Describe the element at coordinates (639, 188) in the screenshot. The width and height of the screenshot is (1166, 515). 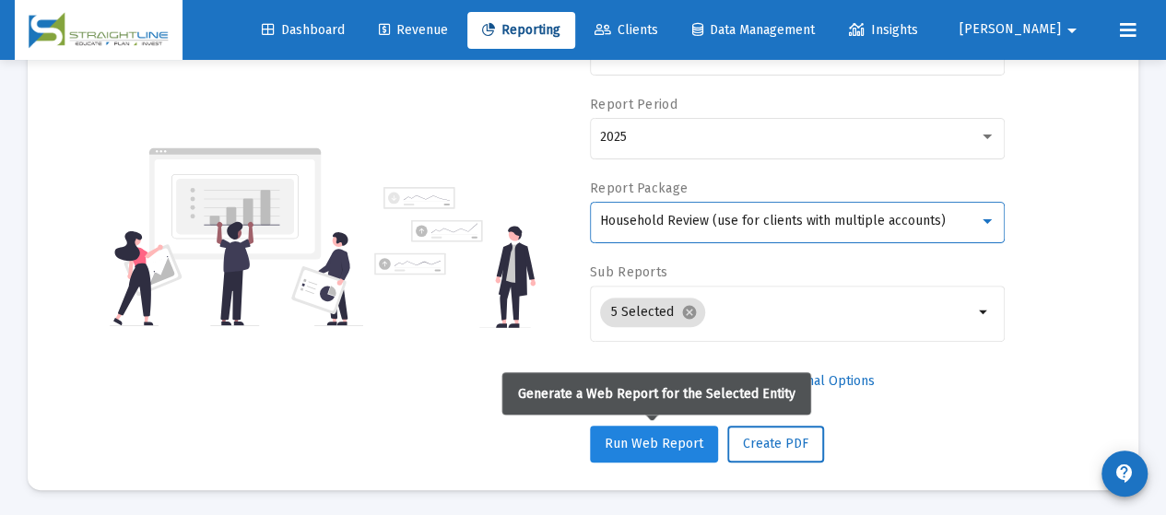
I see `label: Report Package` at that location.